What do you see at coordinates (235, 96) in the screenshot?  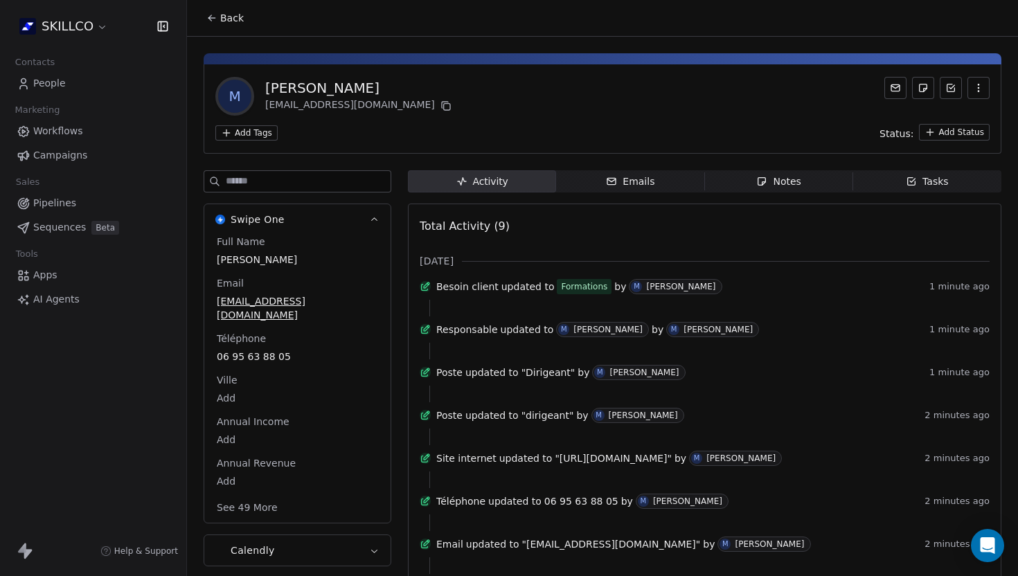 I see `span: M` at bounding box center [235, 96].